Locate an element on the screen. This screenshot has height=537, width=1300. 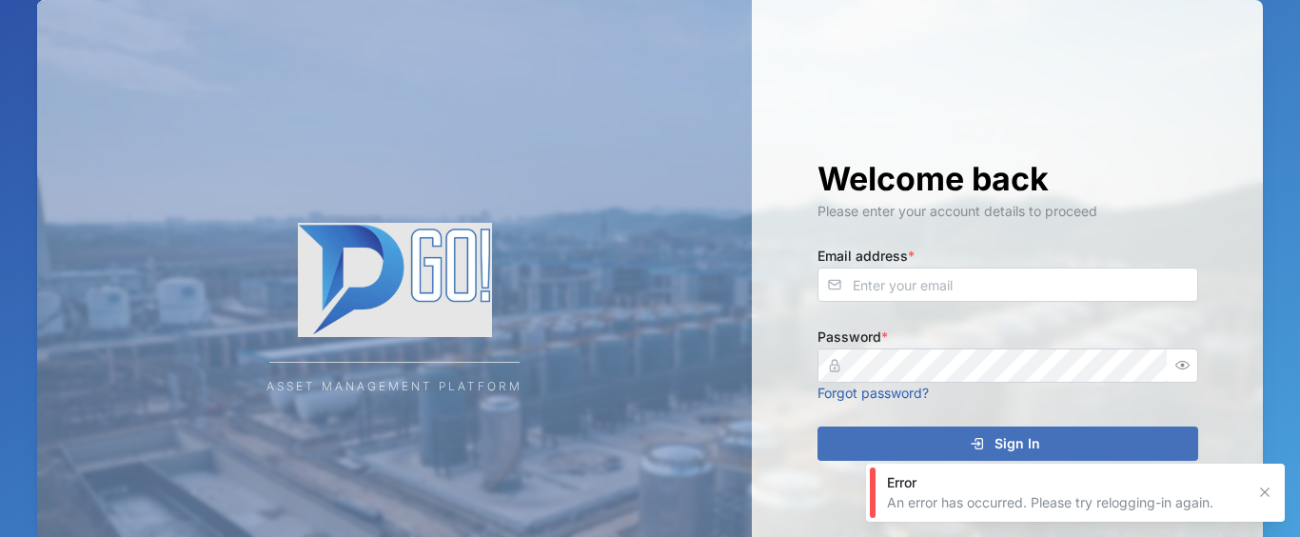
span: Sign In is located at coordinates (1017, 444).